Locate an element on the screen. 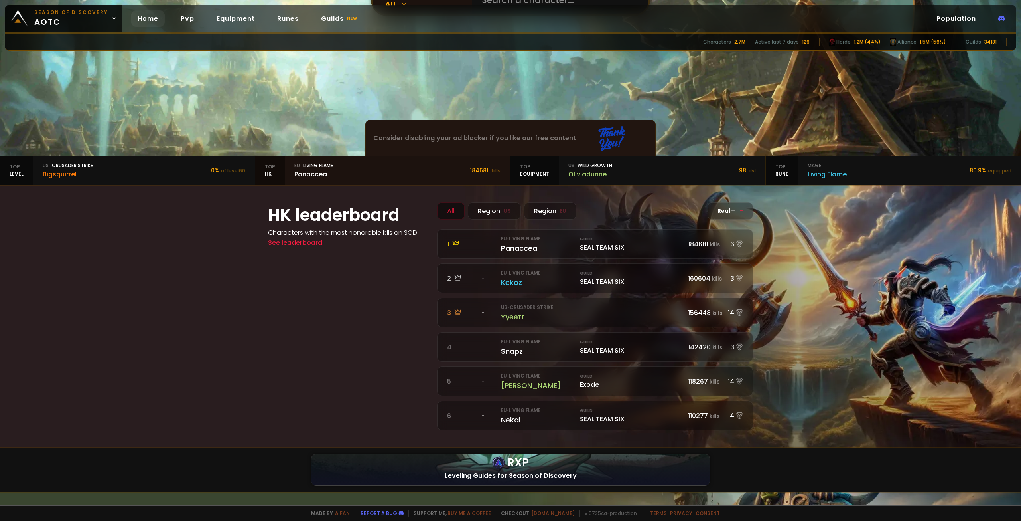 This screenshot has width=1021, height=521. small: EU is located at coordinates (563, 211).